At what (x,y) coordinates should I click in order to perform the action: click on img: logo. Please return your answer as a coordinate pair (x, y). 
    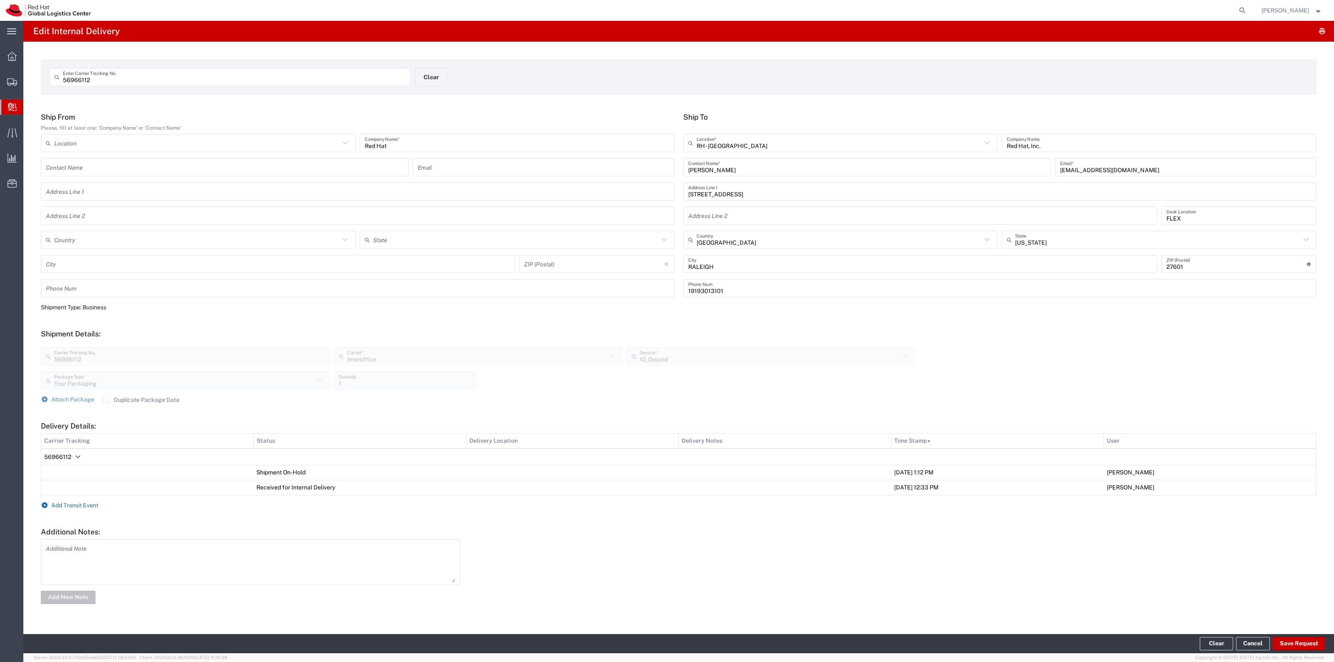
    Looking at the image, I should click on (48, 10).